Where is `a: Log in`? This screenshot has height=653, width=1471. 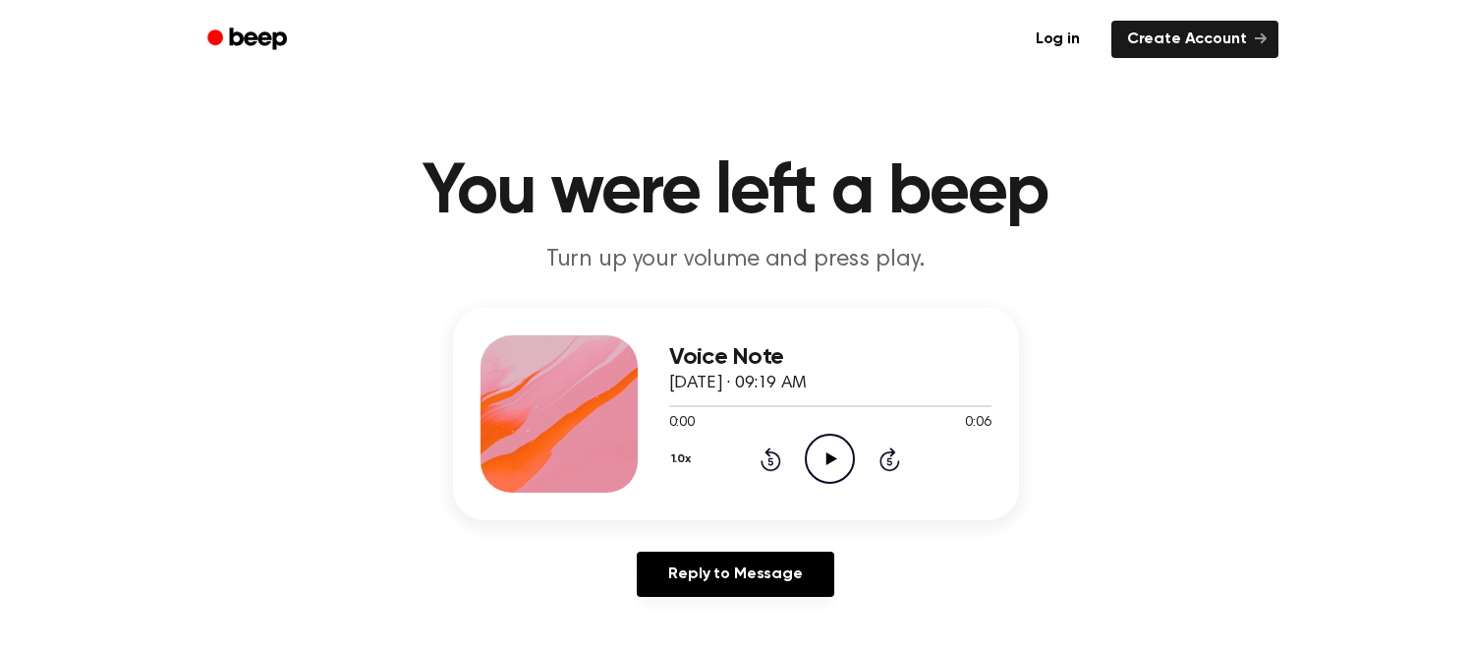
a: Log in is located at coordinates (1057, 39).